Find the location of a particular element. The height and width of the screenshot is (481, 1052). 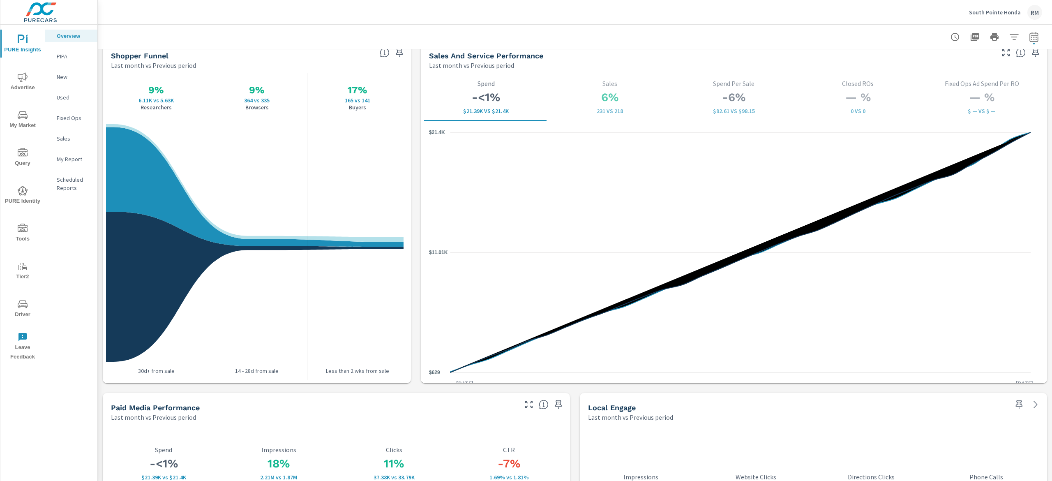

span: Tools is located at coordinates (23, 233).